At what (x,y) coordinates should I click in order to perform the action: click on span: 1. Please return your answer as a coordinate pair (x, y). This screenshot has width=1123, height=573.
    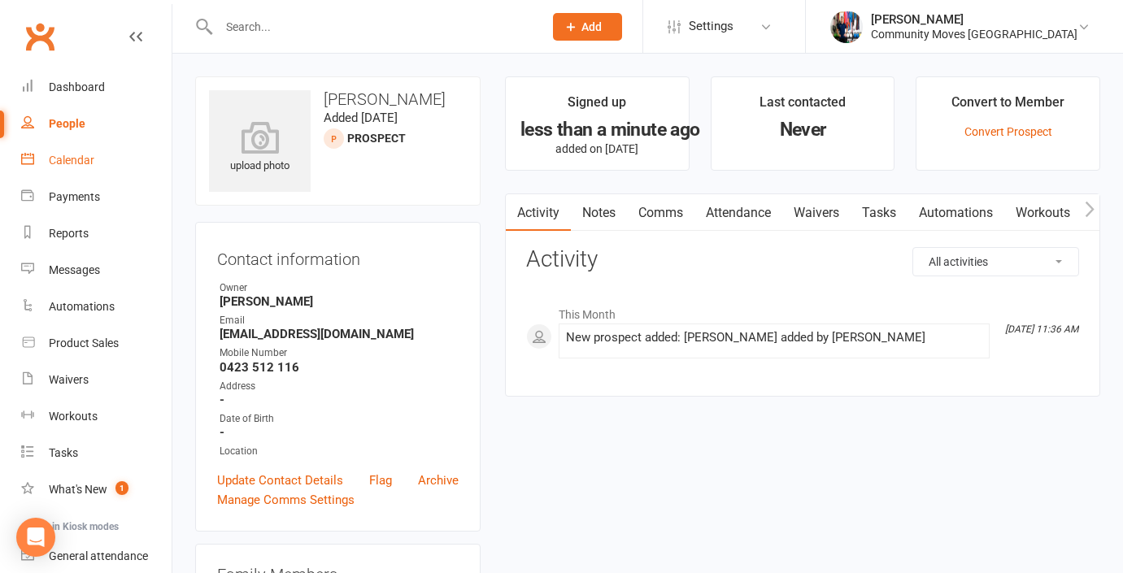
    Looking at the image, I should click on (122, 488).